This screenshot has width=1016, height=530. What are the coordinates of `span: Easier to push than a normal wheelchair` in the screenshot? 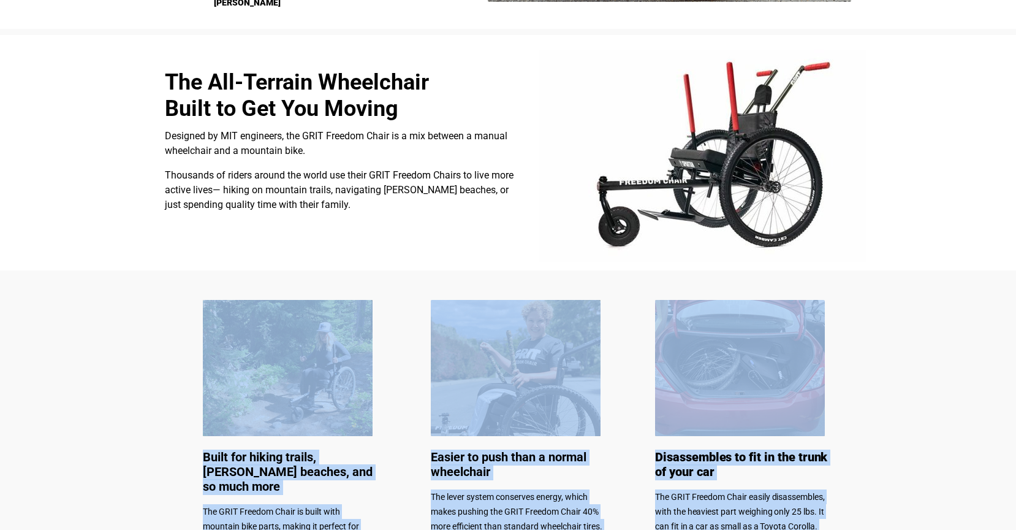 It's located at (509, 464).